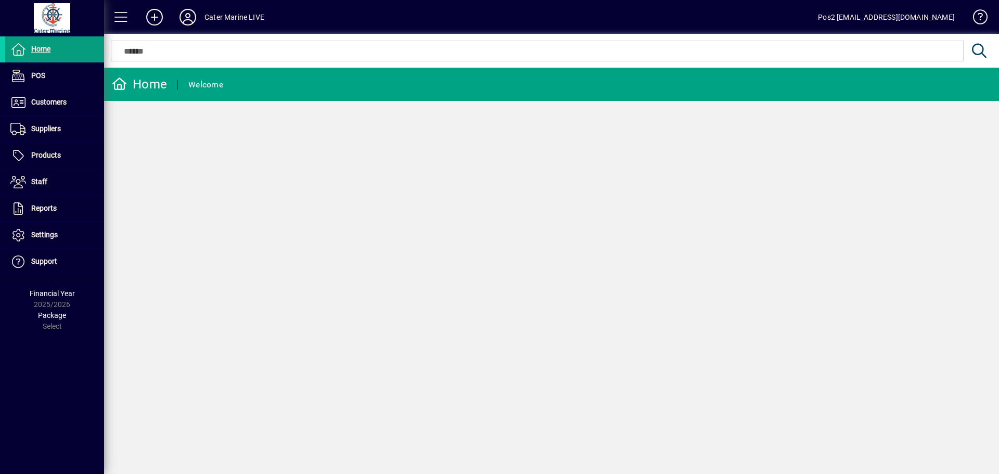  Describe the element at coordinates (976, 19) in the screenshot. I see `a: Knowledge Base` at that location.